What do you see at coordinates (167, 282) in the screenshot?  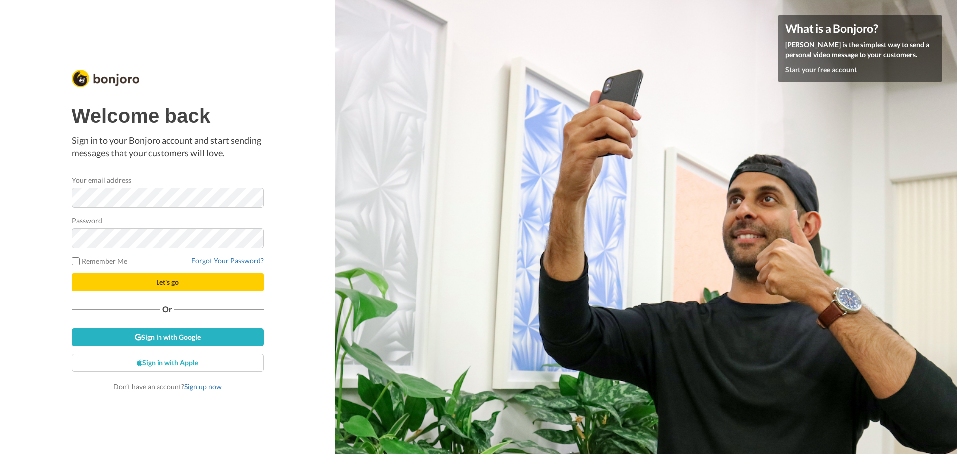 I see `span: Let's go` at bounding box center [167, 282].